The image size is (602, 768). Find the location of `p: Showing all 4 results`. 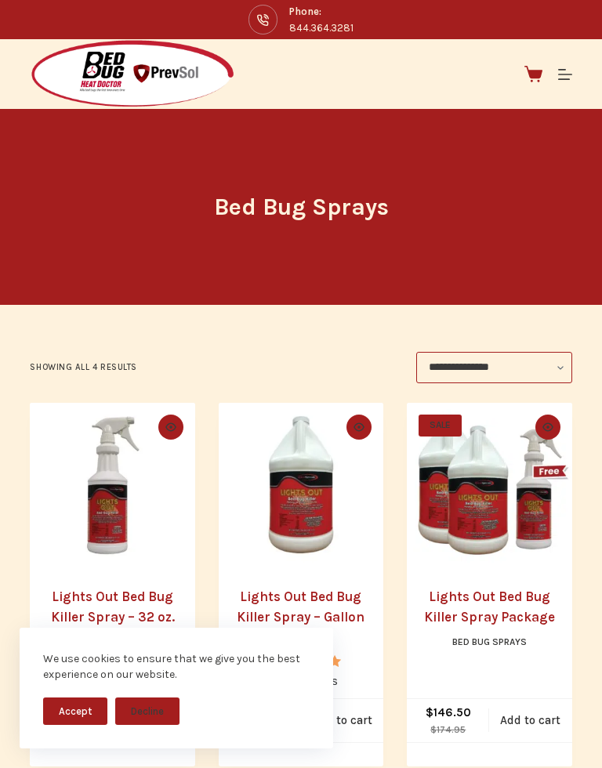

p: Showing all 4 results is located at coordinates (83, 368).